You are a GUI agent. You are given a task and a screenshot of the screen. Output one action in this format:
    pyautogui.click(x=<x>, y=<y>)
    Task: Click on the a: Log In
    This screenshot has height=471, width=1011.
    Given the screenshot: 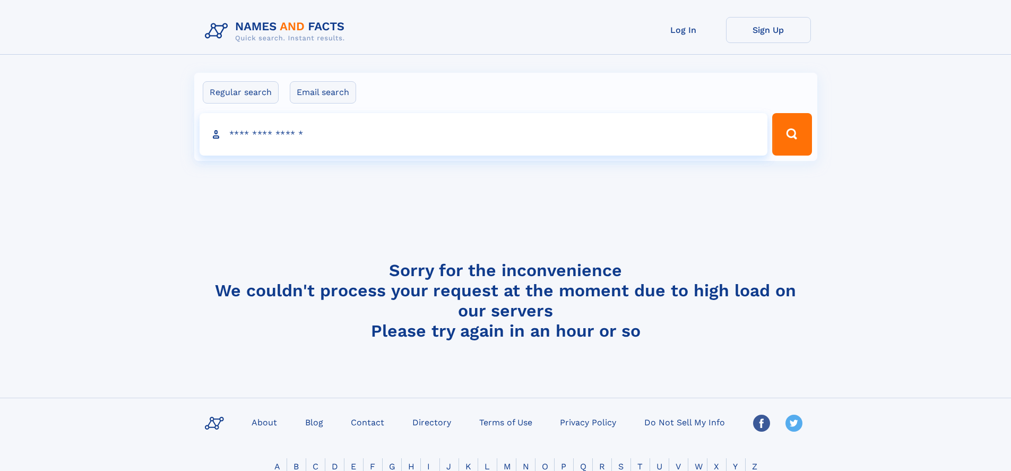 What is the action you would take?
    pyautogui.click(x=683, y=30)
    